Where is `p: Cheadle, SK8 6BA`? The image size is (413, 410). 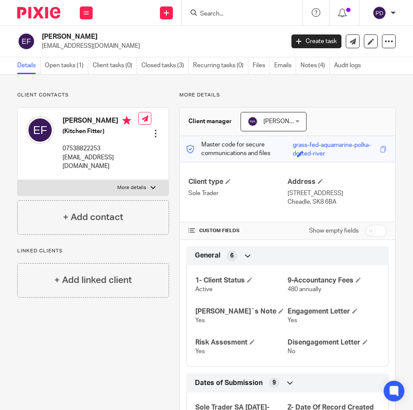 p: Cheadle, SK8 6BA is located at coordinates (337, 202).